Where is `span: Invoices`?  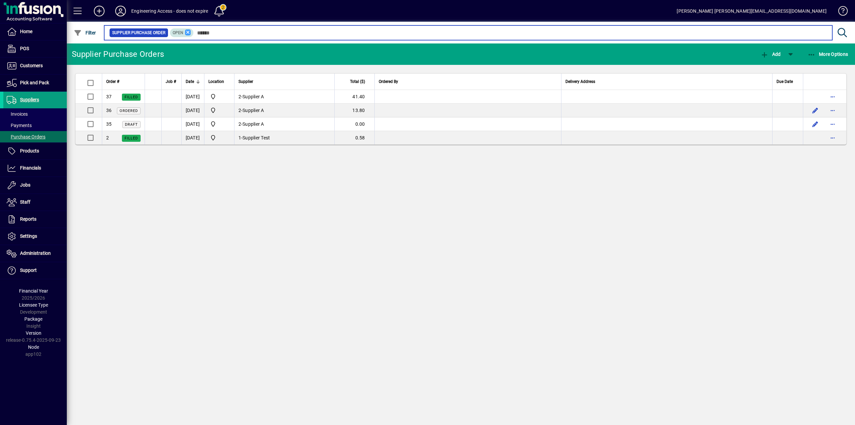
span: Invoices is located at coordinates (17, 114).